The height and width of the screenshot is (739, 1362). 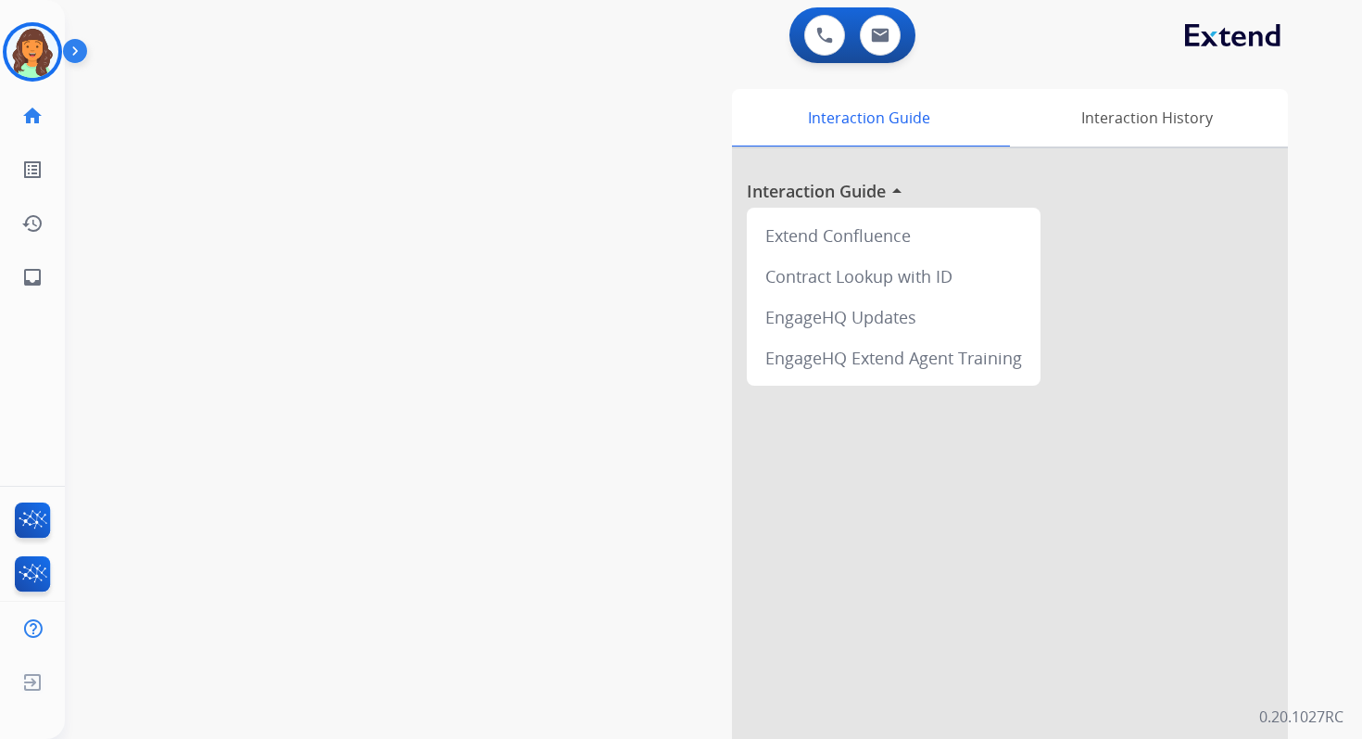 I want to click on div: EngageHQ Extend Agent Training, so click(x=893, y=358).